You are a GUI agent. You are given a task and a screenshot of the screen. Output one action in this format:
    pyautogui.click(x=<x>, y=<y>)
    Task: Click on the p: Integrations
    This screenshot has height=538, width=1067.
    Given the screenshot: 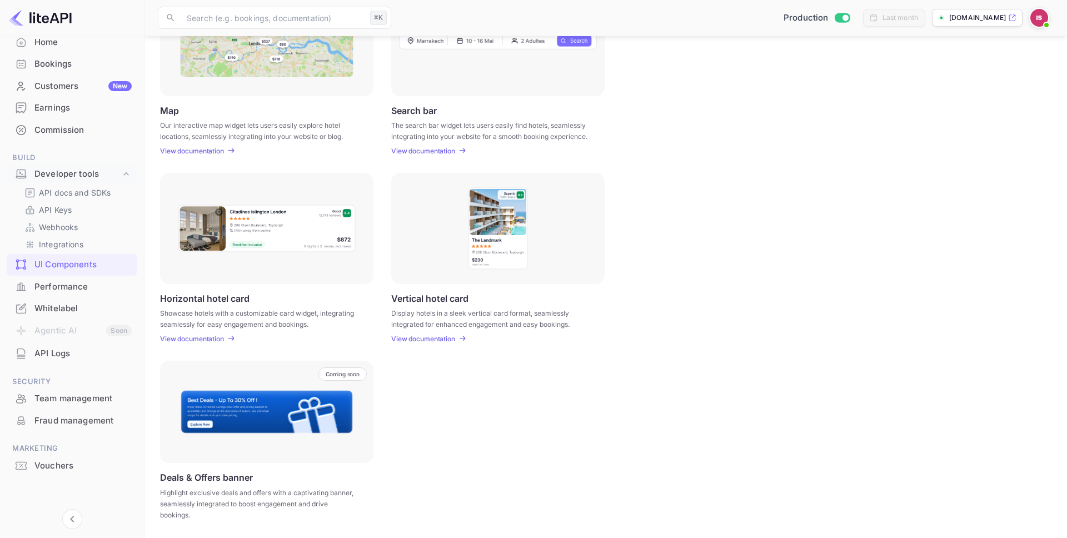 What is the action you would take?
    pyautogui.click(x=61, y=244)
    